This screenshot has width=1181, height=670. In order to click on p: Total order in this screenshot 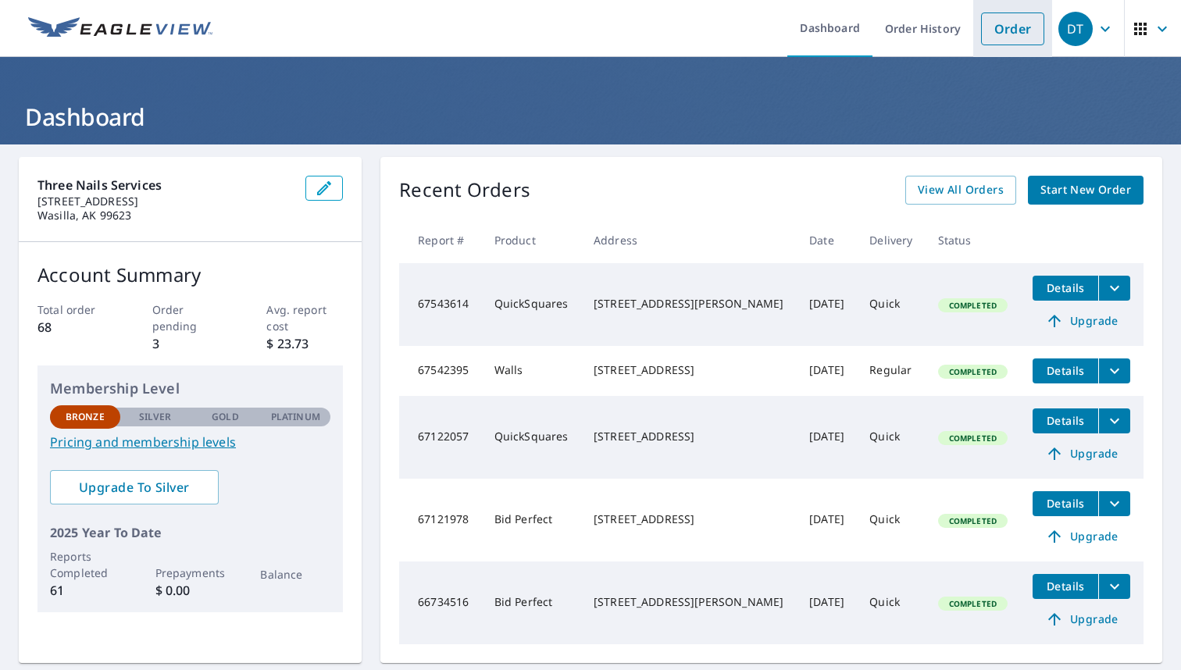, I will do `click(76, 309)`.